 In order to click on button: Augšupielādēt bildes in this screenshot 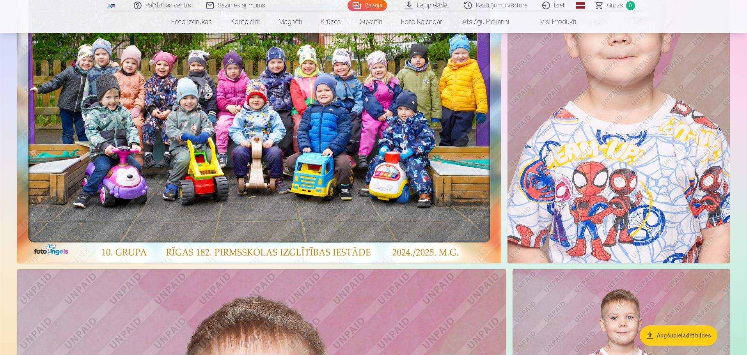, I will do `click(678, 336)`.